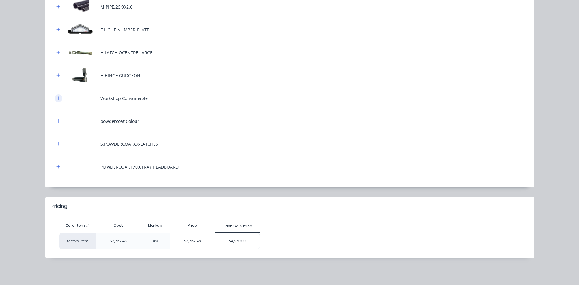  I want to click on div: Price, so click(193, 226).